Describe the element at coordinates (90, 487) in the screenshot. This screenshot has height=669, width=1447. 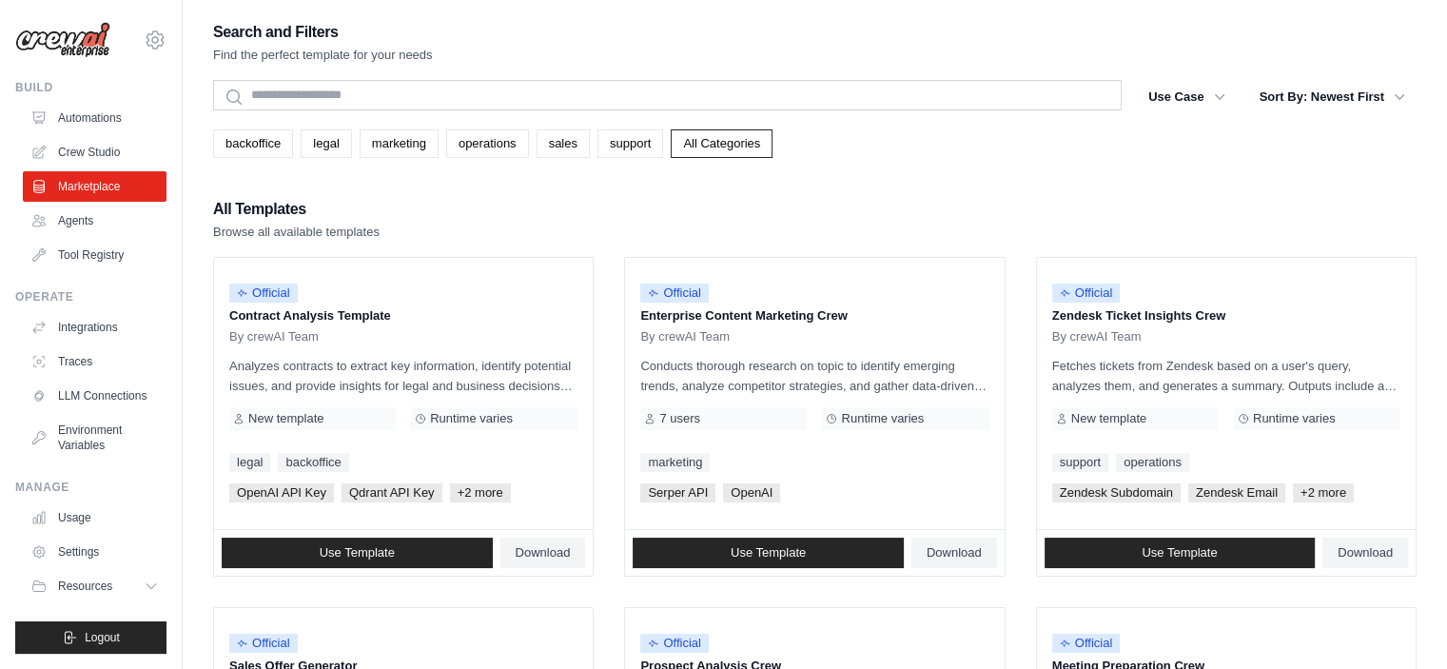
I see `div: Manage` at that location.